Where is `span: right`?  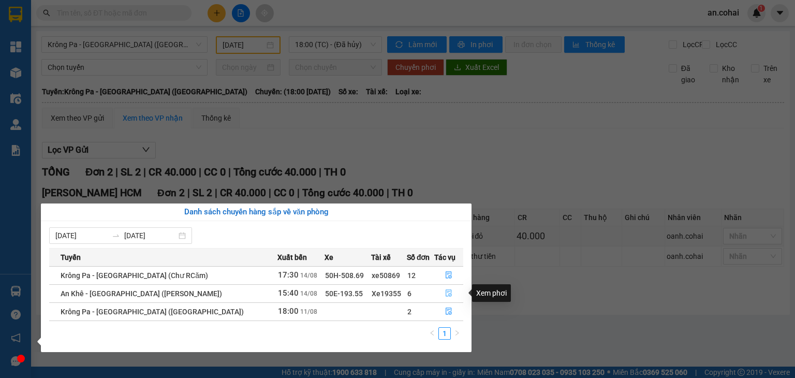 span: right is located at coordinates (457, 333).